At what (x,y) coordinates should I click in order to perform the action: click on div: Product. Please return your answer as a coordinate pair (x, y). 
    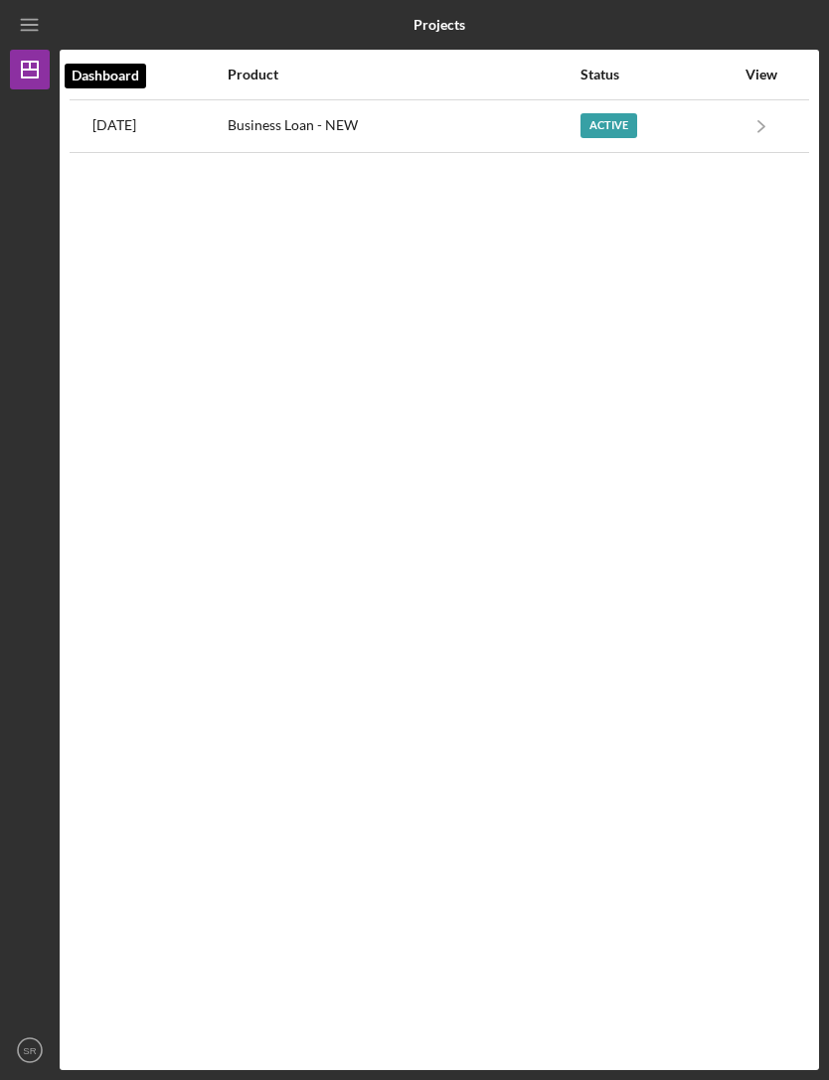
    Looking at the image, I should click on (402, 75).